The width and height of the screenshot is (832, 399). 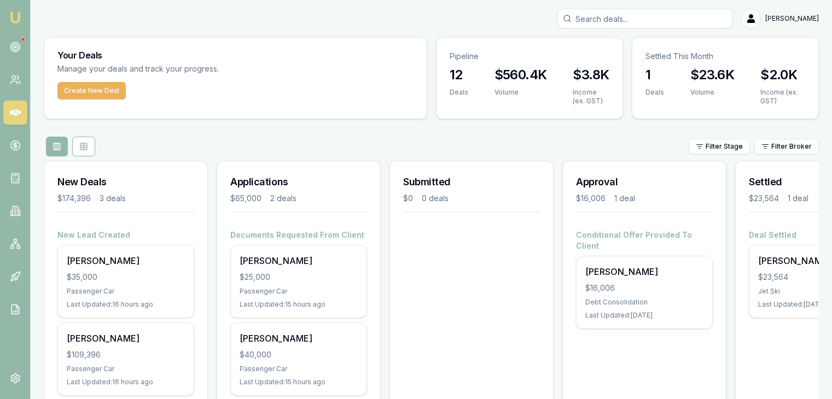 What do you see at coordinates (472, 182) in the screenshot?
I see `h3: Submitted` at bounding box center [472, 182].